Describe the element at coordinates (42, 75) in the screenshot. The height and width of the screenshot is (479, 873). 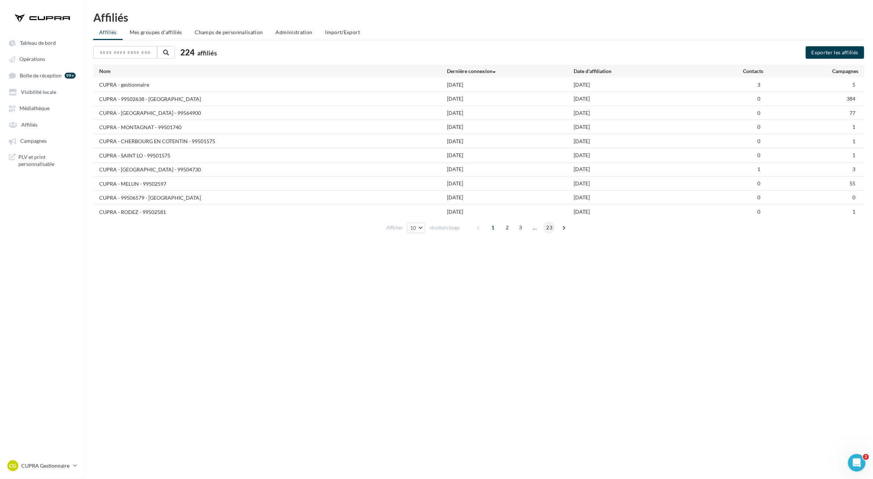
I see `a: Boîte de réception 99+` at that location.